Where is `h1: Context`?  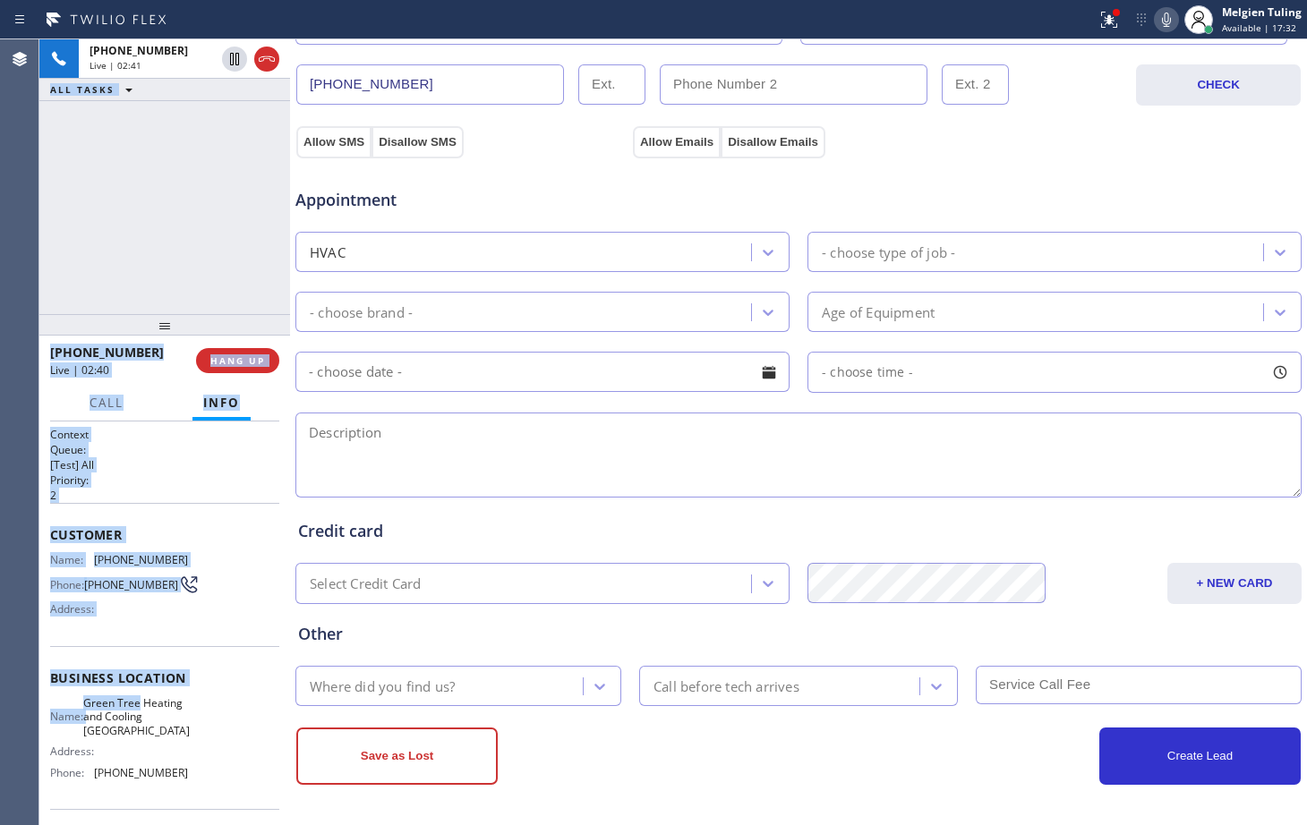
h1: Context is located at coordinates (165, 434).